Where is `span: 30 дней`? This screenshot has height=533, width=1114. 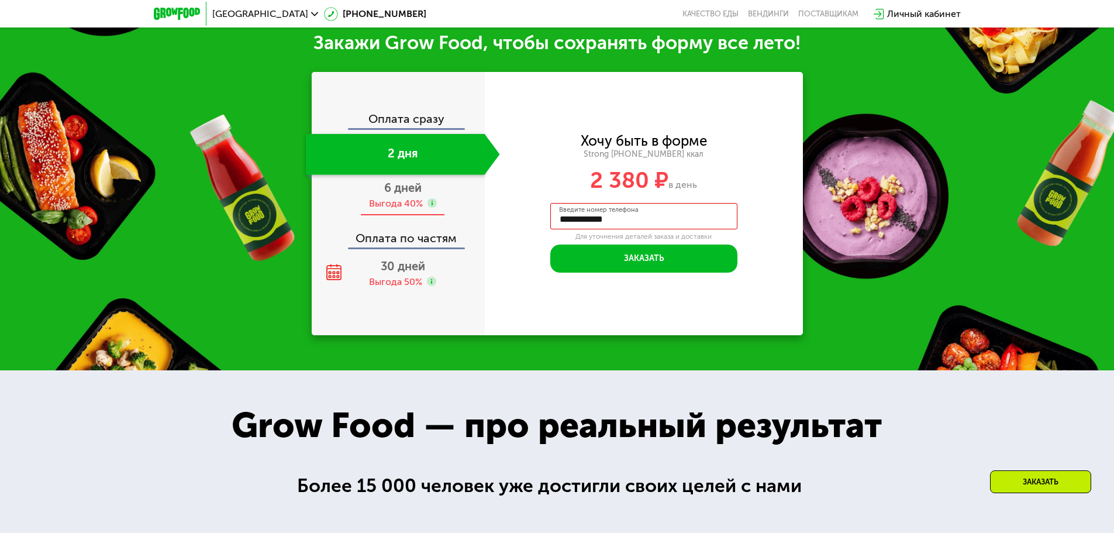 span: 30 дней is located at coordinates (403, 266).